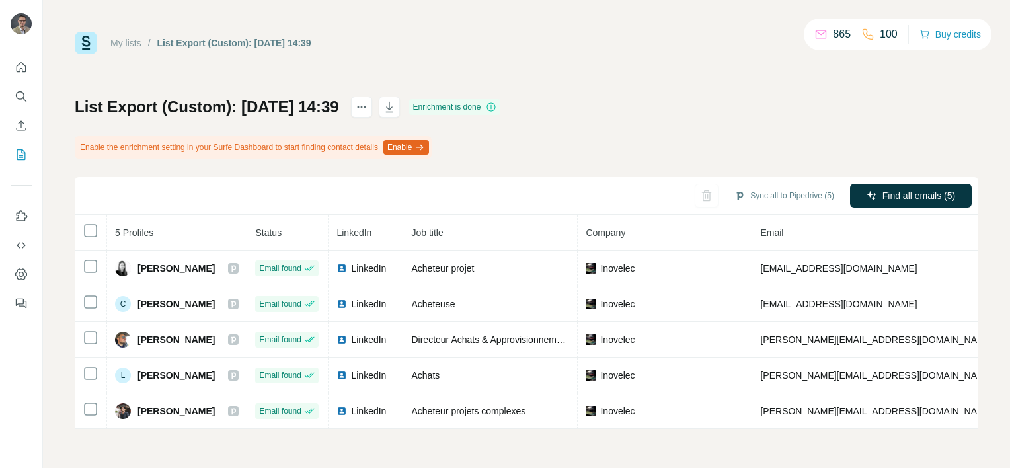 This screenshot has width=1010, height=468. Describe the element at coordinates (442, 268) in the screenshot. I see `span: Acheteur projet` at that location.